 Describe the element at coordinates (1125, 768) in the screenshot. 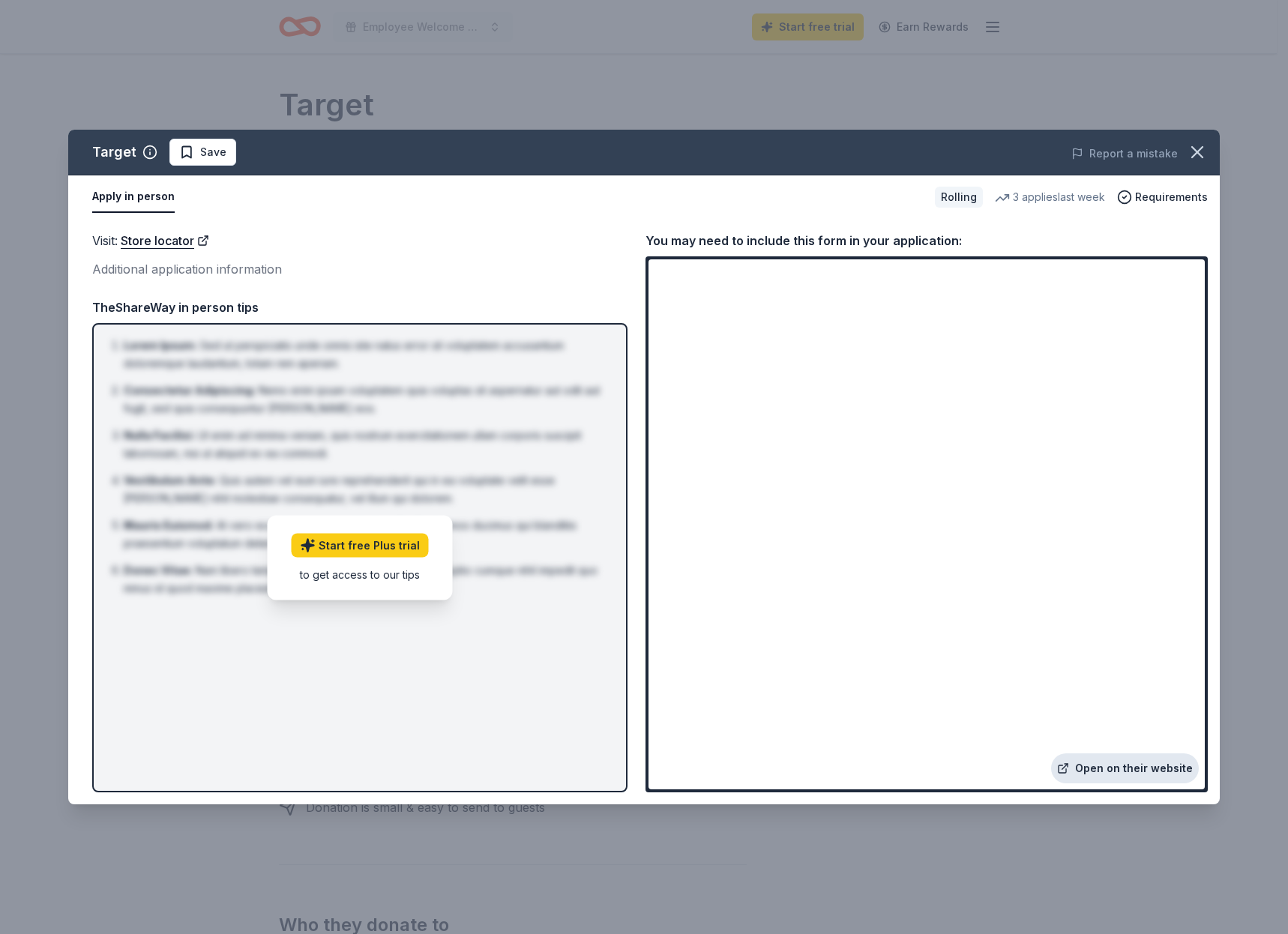

I see `a: Open on their website` at that location.